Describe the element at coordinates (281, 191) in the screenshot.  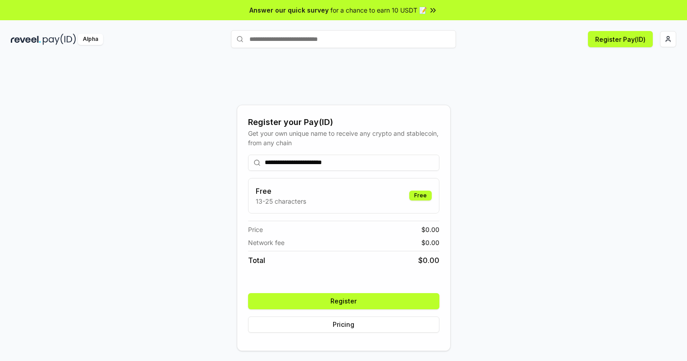
I see `h3: Free` at that location.